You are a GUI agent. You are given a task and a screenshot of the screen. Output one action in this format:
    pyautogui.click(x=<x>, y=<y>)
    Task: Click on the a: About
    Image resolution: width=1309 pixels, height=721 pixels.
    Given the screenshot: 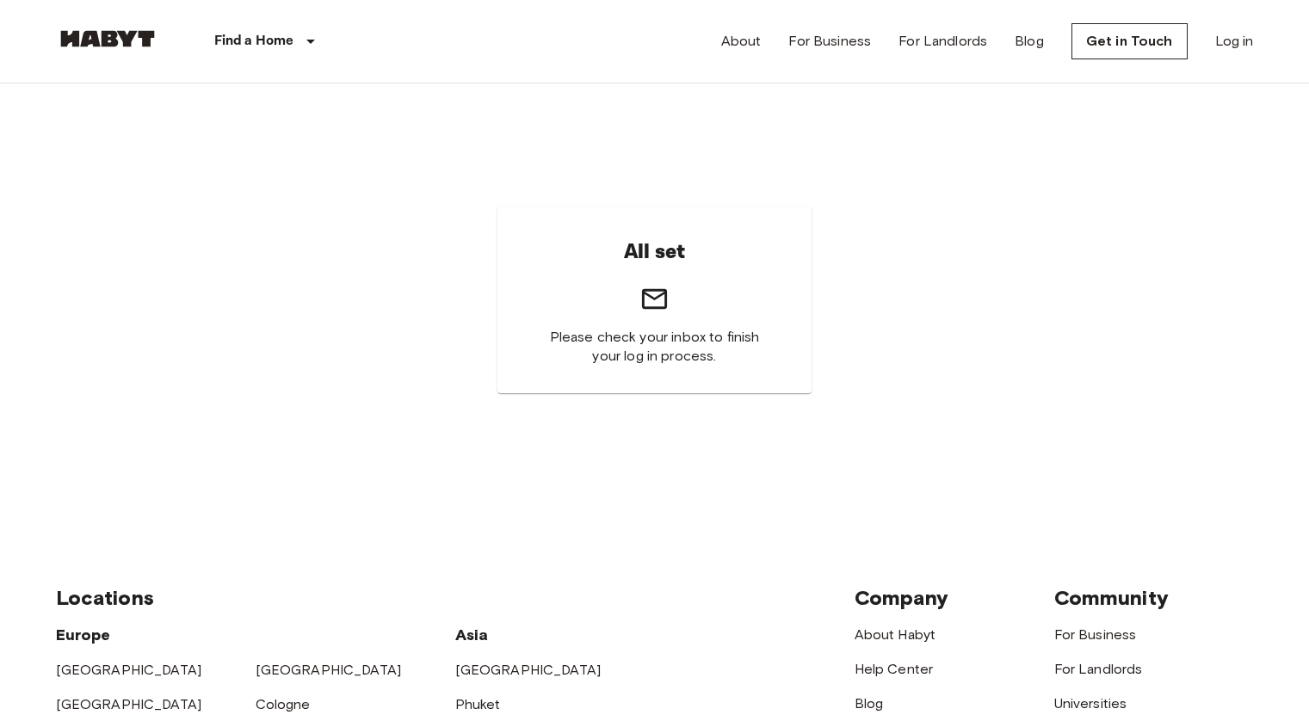 What is the action you would take?
    pyautogui.click(x=741, y=41)
    